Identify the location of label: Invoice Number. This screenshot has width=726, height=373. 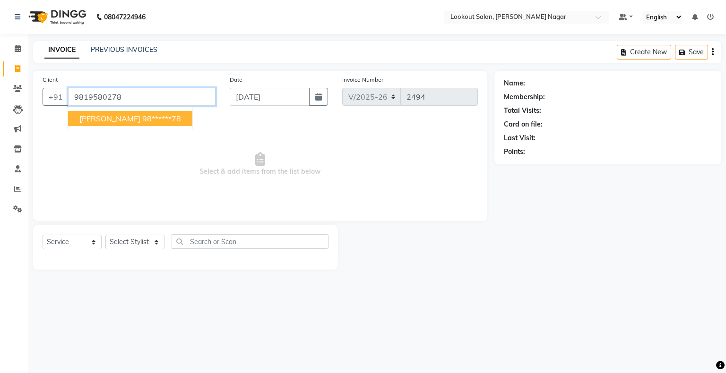
(363, 80).